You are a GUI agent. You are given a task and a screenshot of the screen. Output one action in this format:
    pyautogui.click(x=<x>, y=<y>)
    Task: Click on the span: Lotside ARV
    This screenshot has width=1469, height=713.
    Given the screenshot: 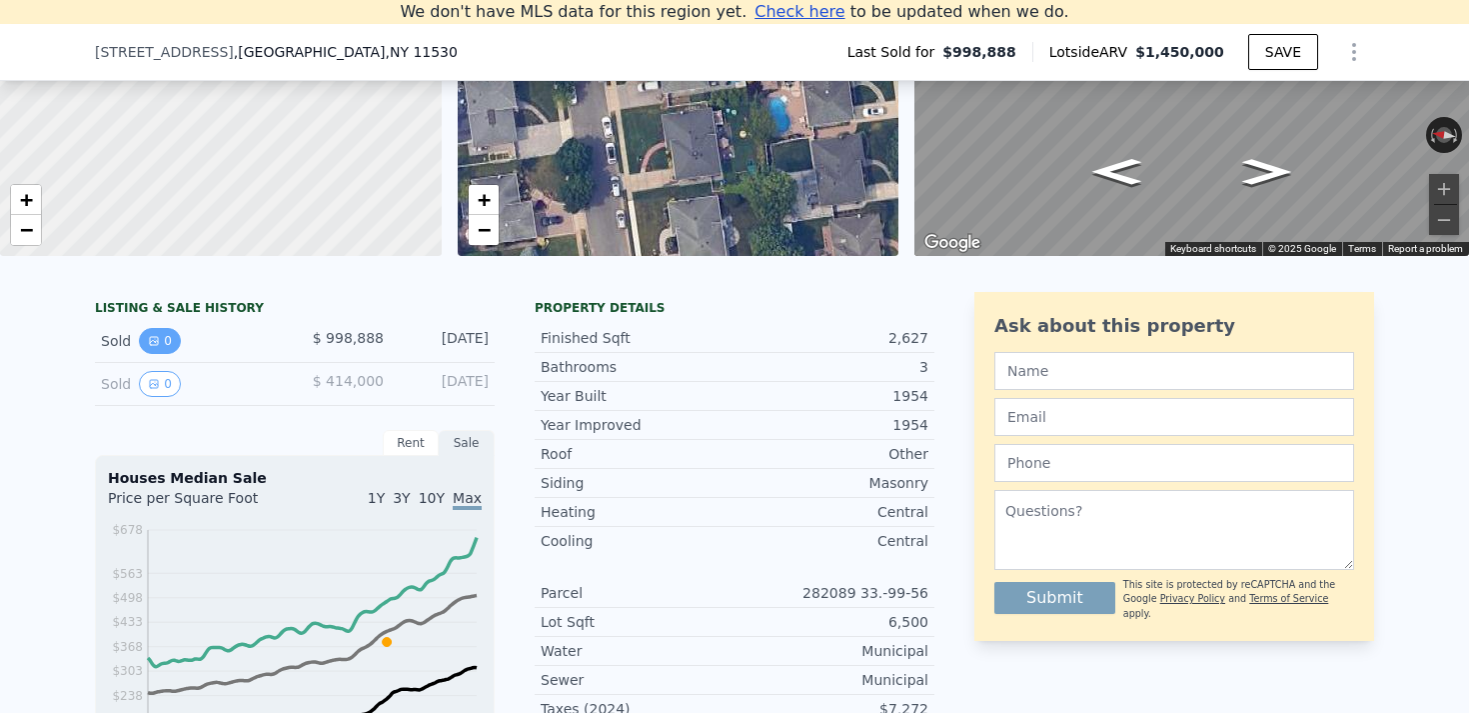 What is the action you would take?
    pyautogui.click(x=1092, y=52)
    